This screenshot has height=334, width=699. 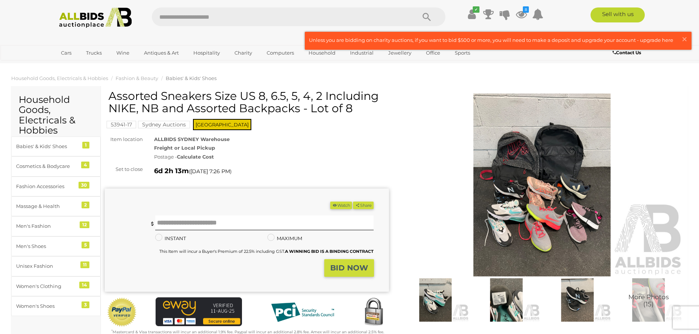 I want to click on img: Allbids.com.au, so click(x=95, y=18).